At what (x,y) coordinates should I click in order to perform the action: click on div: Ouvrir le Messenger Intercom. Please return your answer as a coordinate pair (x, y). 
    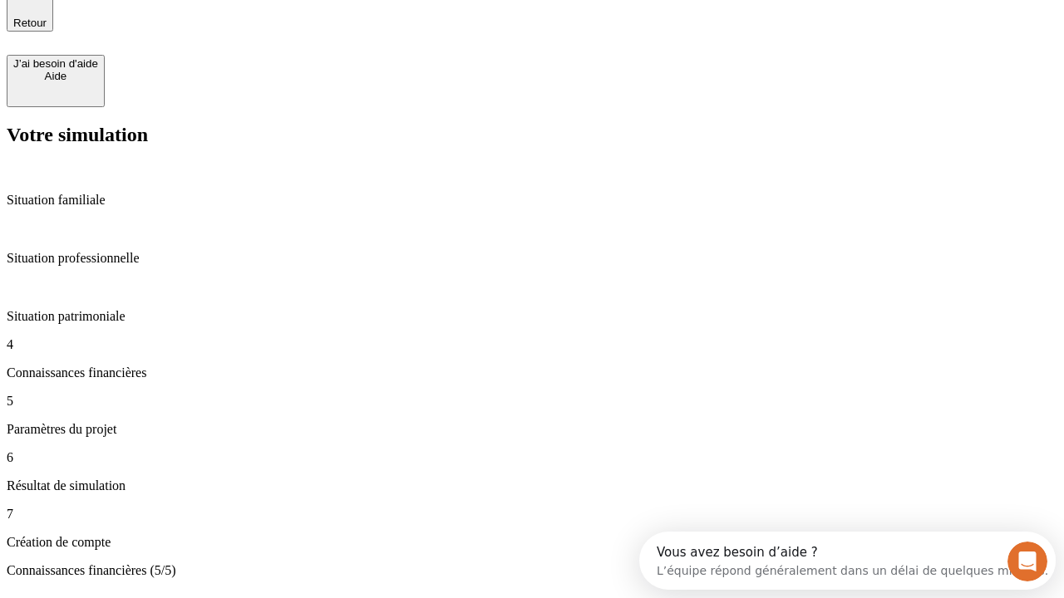
    Looking at the image, I should click on (232, 29).